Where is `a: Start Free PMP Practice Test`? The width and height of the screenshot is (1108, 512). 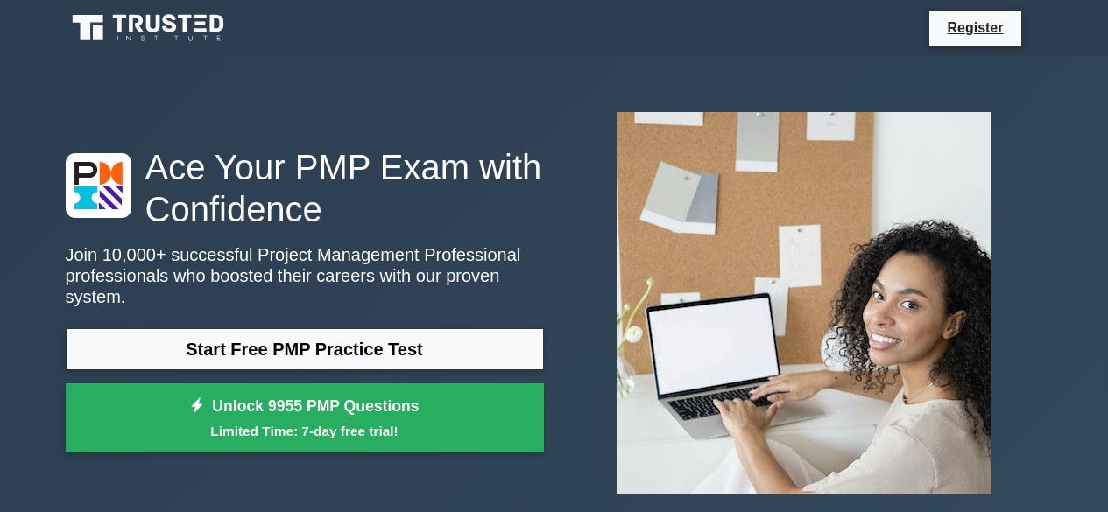
a: Start Free PMP Practice Test is located at coordinates (305, 349).